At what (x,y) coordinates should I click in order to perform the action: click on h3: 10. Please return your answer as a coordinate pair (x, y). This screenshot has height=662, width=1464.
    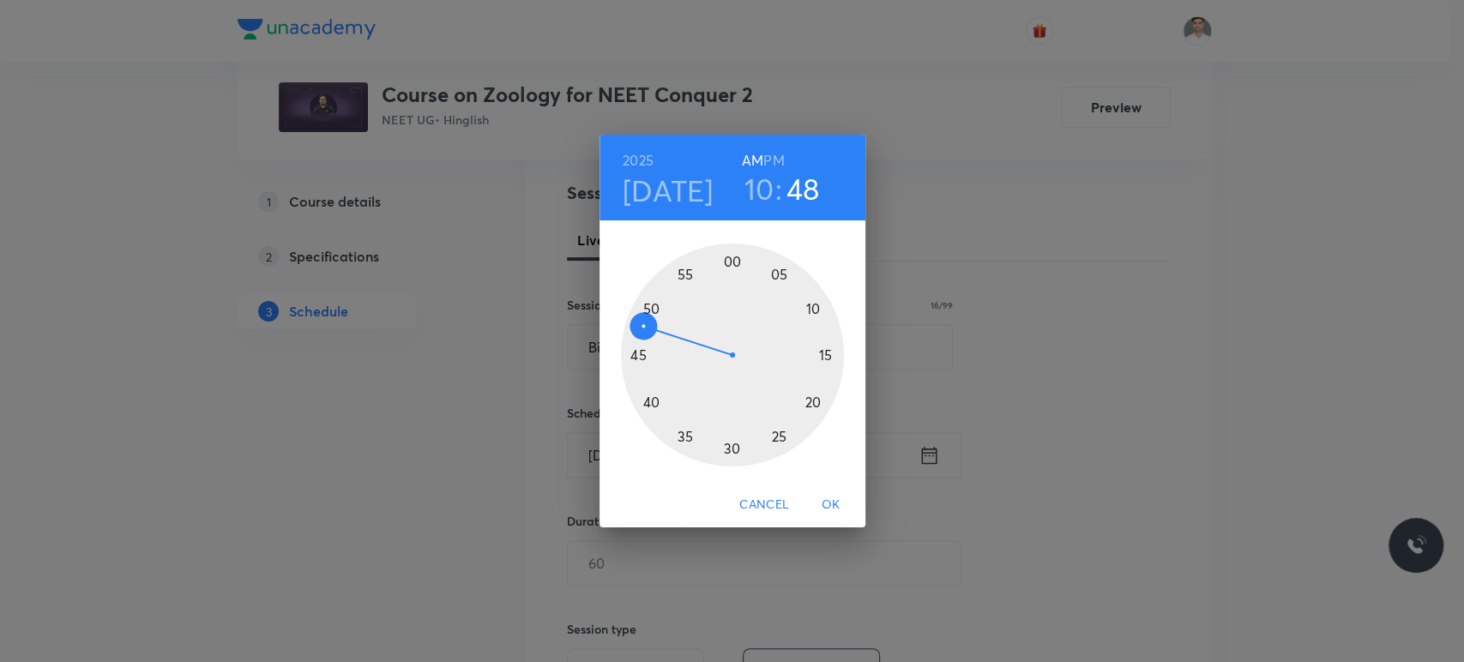
    Looking at the image, I should click on (759, 189).